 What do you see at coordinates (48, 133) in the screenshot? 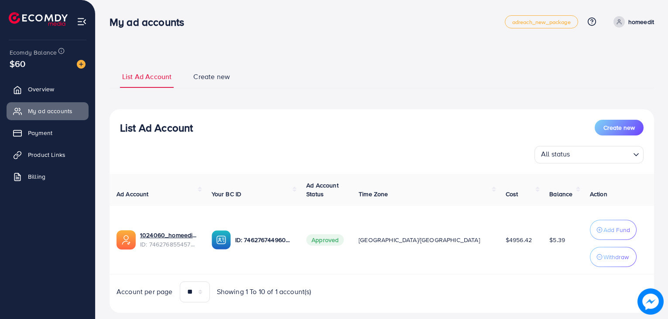
I see `a: Payment` at bounding box center [48, 133].